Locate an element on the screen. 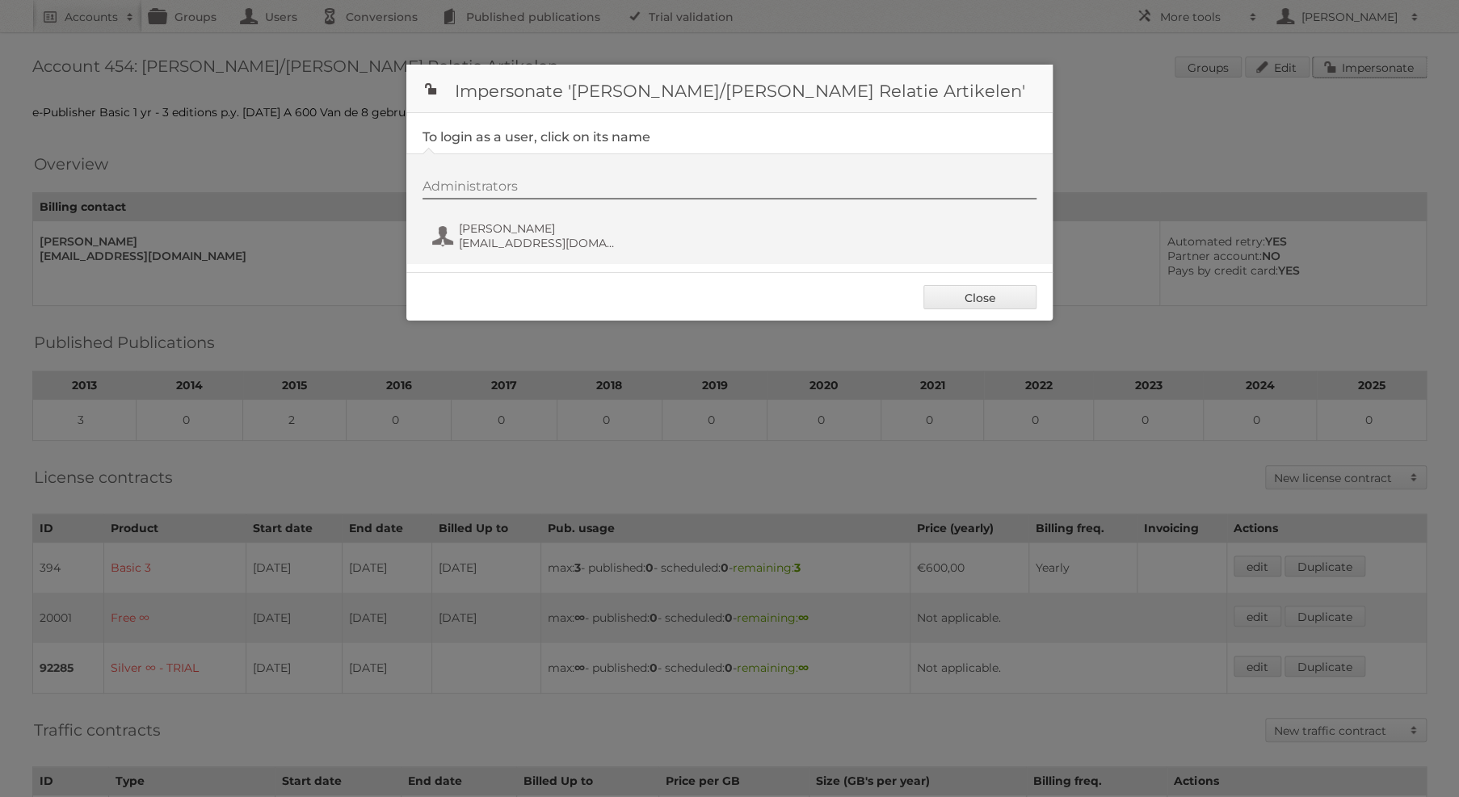 The image size is (1459, 797). legend: To login as a user, click on its name is located at coordinates (536, 136).